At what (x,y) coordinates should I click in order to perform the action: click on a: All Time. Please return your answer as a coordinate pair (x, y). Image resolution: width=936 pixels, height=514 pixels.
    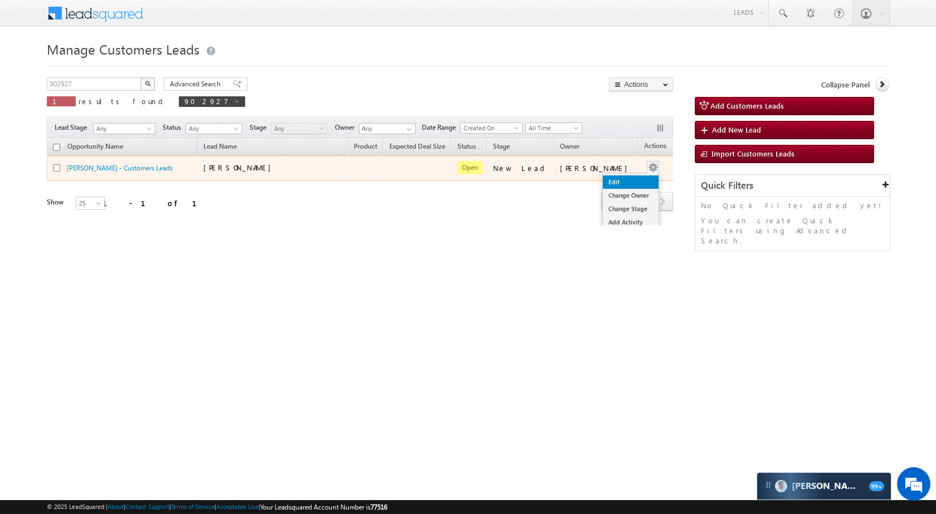
    Looking at the image, I should click on (554, 128).